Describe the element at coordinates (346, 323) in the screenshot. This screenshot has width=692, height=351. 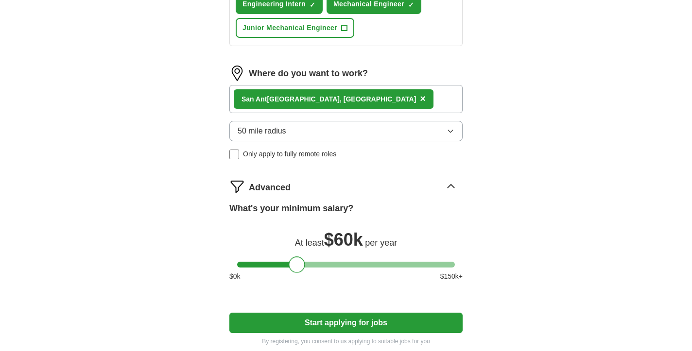
I see `button: Start applying for jobs` at that location.